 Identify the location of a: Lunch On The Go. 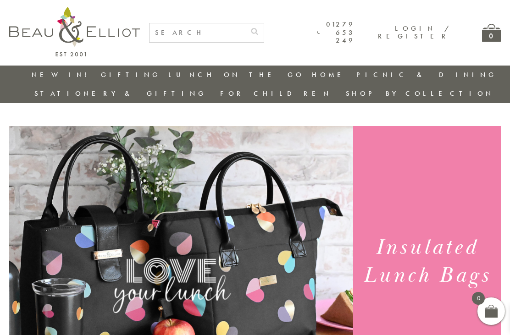
(236, 75).